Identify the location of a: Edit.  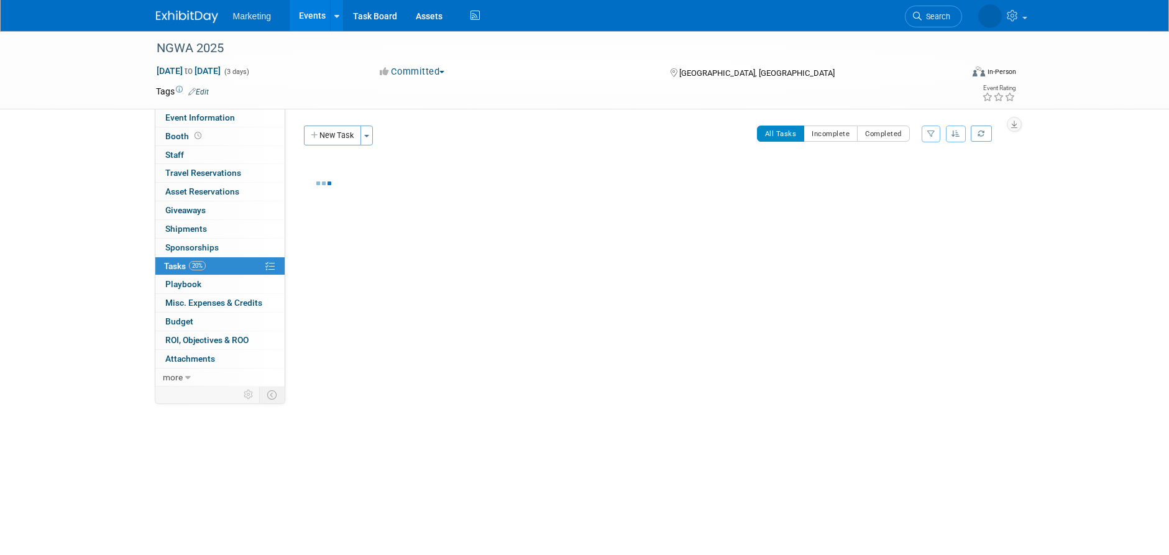
(198, 92).